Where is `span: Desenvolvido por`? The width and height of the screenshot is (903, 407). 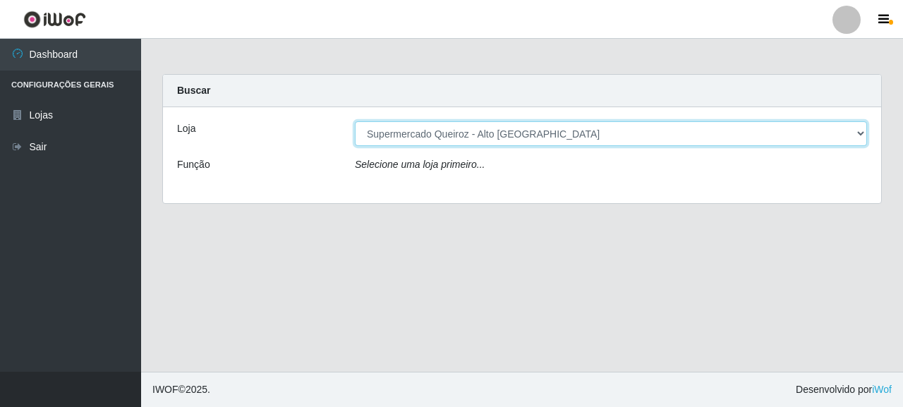 span: Desenvolvido por is located at coordinates (843, 389).